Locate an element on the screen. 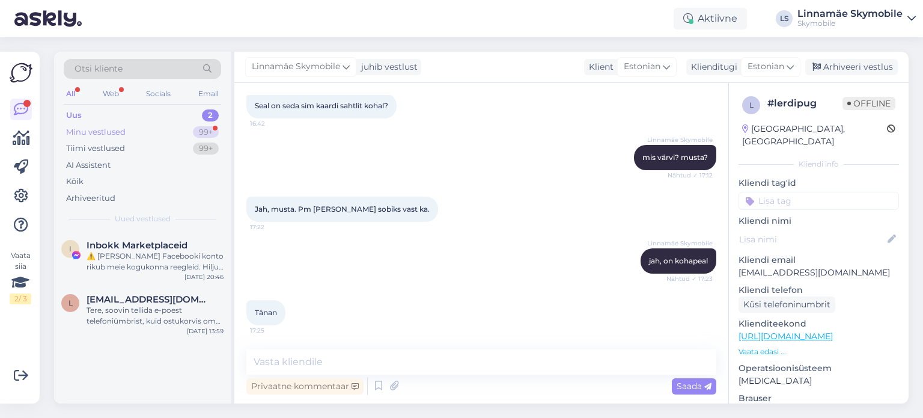  span: 17:22 is located at coordinates (272, 227).